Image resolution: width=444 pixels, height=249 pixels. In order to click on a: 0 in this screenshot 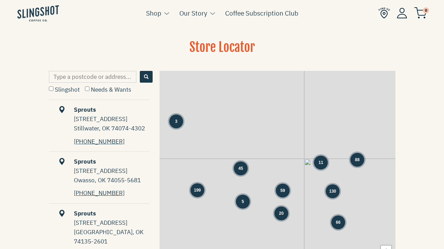, I will do `click(420, 13)`.